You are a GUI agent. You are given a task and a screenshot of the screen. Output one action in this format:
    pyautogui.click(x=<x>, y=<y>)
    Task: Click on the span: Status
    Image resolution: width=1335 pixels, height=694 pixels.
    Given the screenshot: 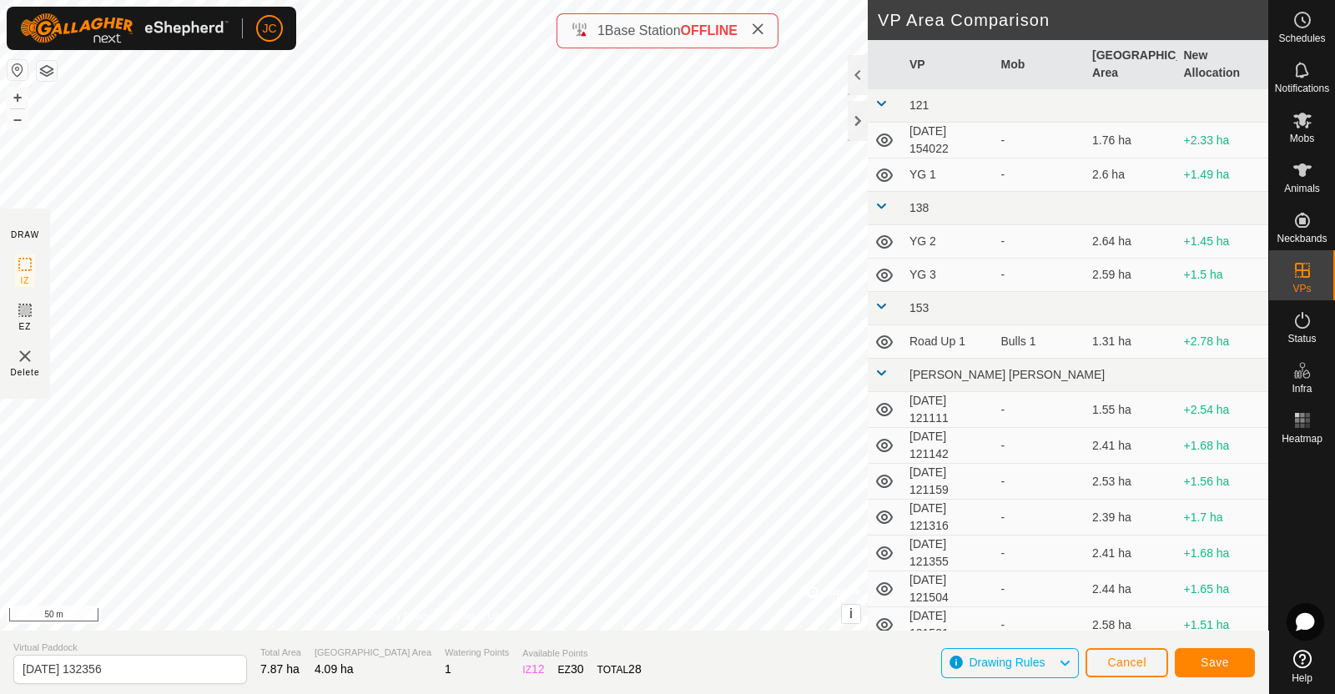 What is the action you would take?
    pyautogui.click(x=1301, y=339)
    